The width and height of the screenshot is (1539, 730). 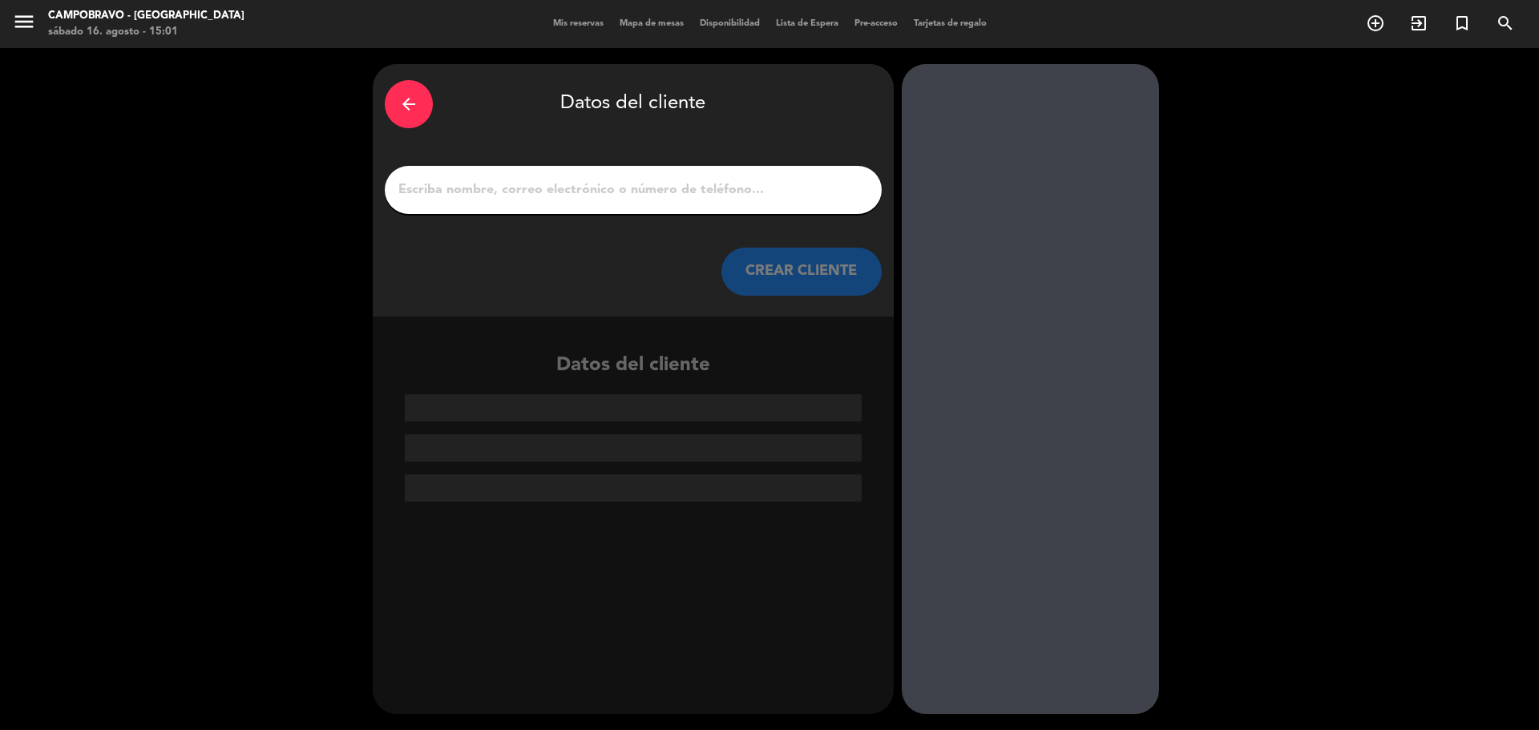 What do you see at coordinates (24, 22) in the screenshot?
I see `i: menu` at bounding box center [24, 22].